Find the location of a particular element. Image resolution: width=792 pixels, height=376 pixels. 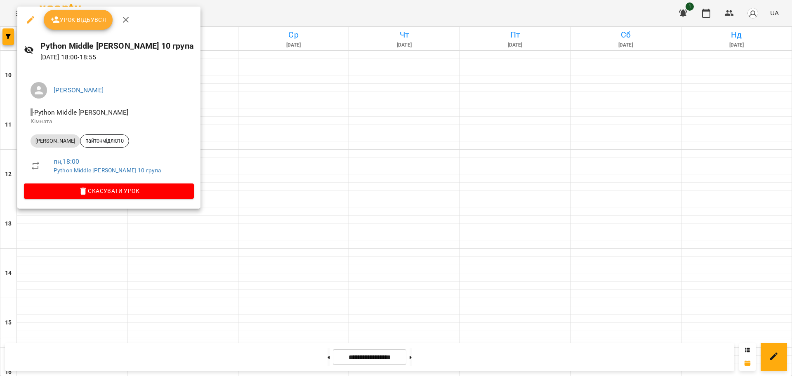

div: пайтонмідлЮ10 is located at coordinates (104, 141).